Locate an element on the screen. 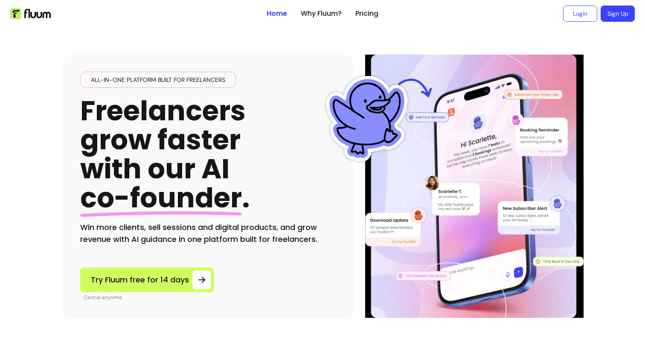 The width and height of the screenshot is (645, 343). h1: Freelancers grow faster with our AI . is located at coordinates (165, 154).